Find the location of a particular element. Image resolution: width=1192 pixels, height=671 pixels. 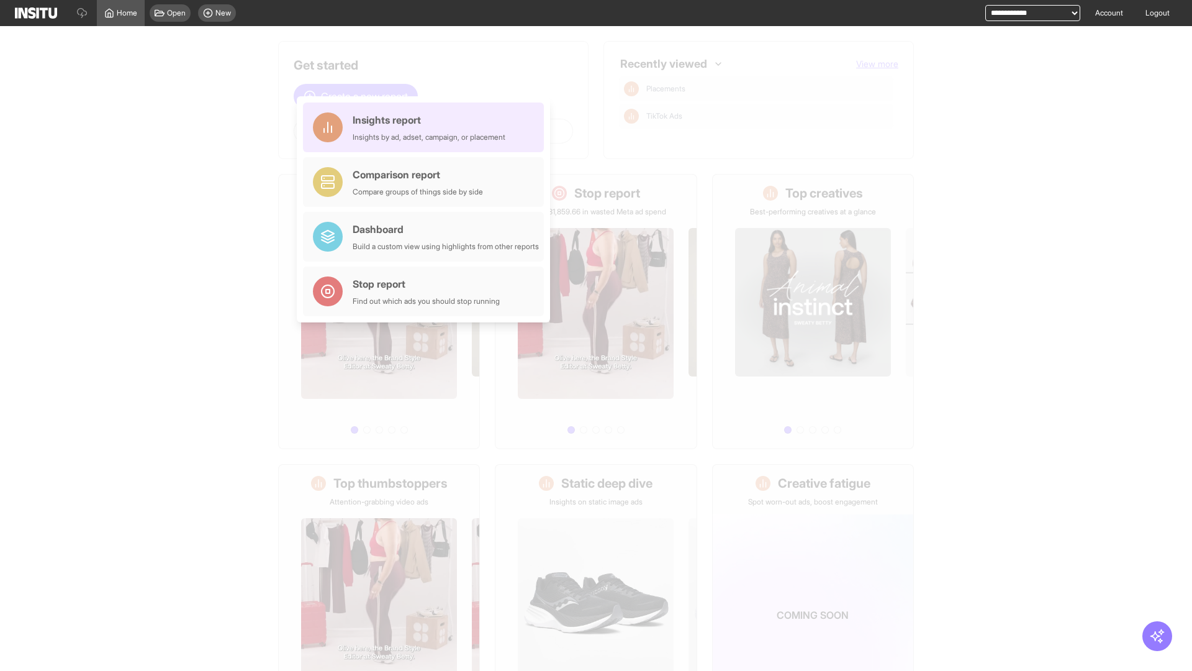

div: Stop report is located at coordinates (426, 284).